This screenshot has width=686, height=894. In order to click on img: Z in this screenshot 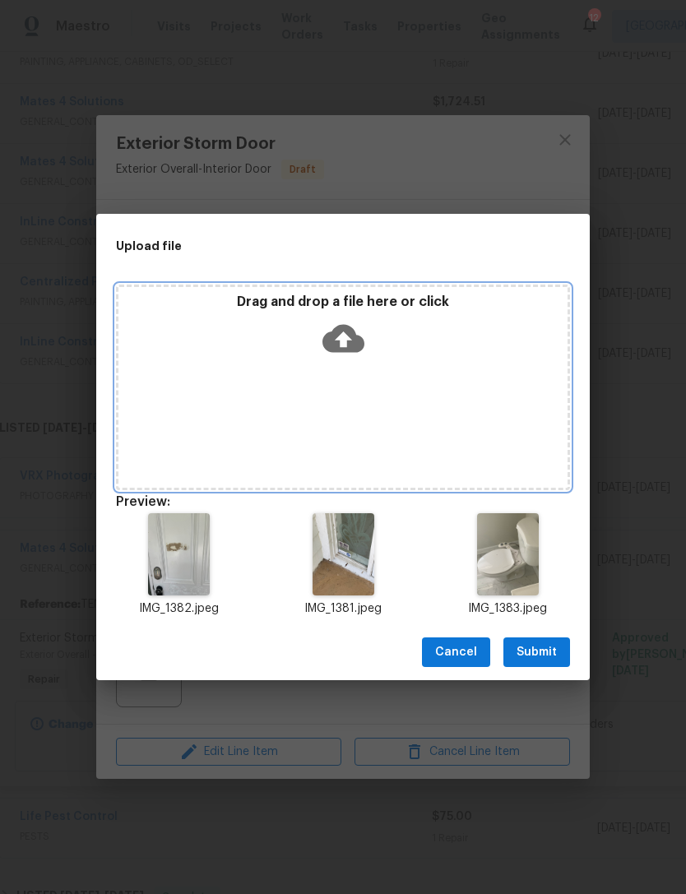, I will do `click(343, 554)`.